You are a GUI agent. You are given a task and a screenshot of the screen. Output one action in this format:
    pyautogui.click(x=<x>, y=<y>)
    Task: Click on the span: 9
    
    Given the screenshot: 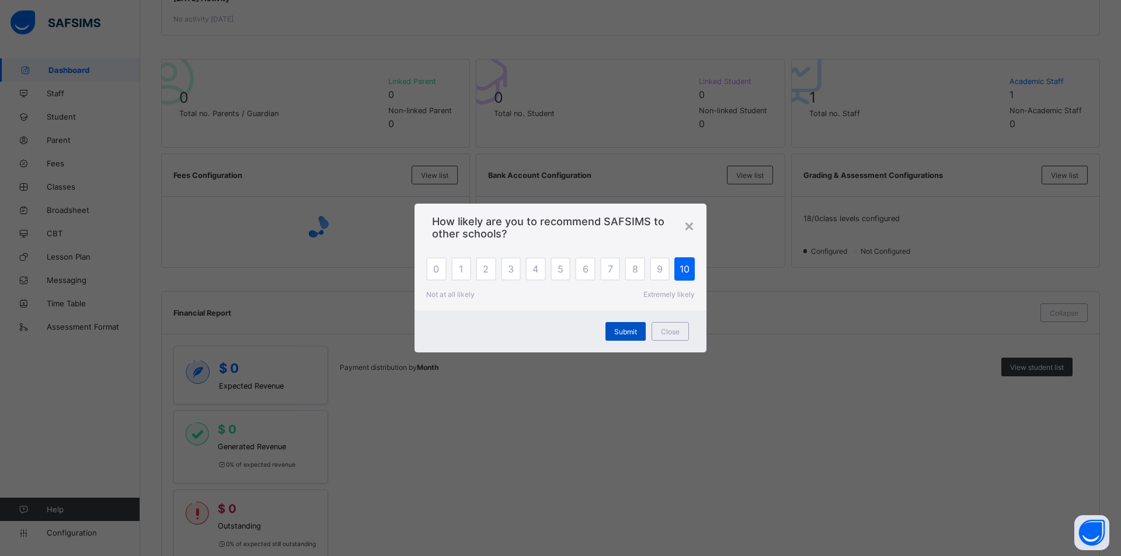 What is the action you would take?
    pyautogui.click(x=660, y=269)
    